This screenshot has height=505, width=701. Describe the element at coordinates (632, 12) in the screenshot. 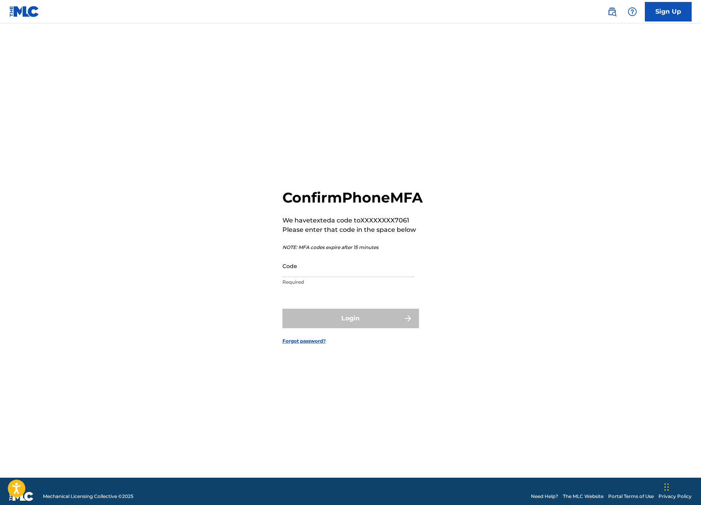

I see `img: help` at that location.